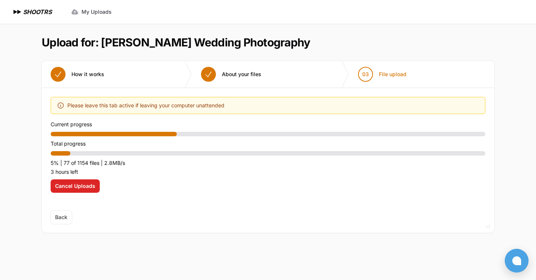  What do you see at coordinates (91, 12) in the screenshot?
I see `a: My Uploads` at bounding box center [91, 12].